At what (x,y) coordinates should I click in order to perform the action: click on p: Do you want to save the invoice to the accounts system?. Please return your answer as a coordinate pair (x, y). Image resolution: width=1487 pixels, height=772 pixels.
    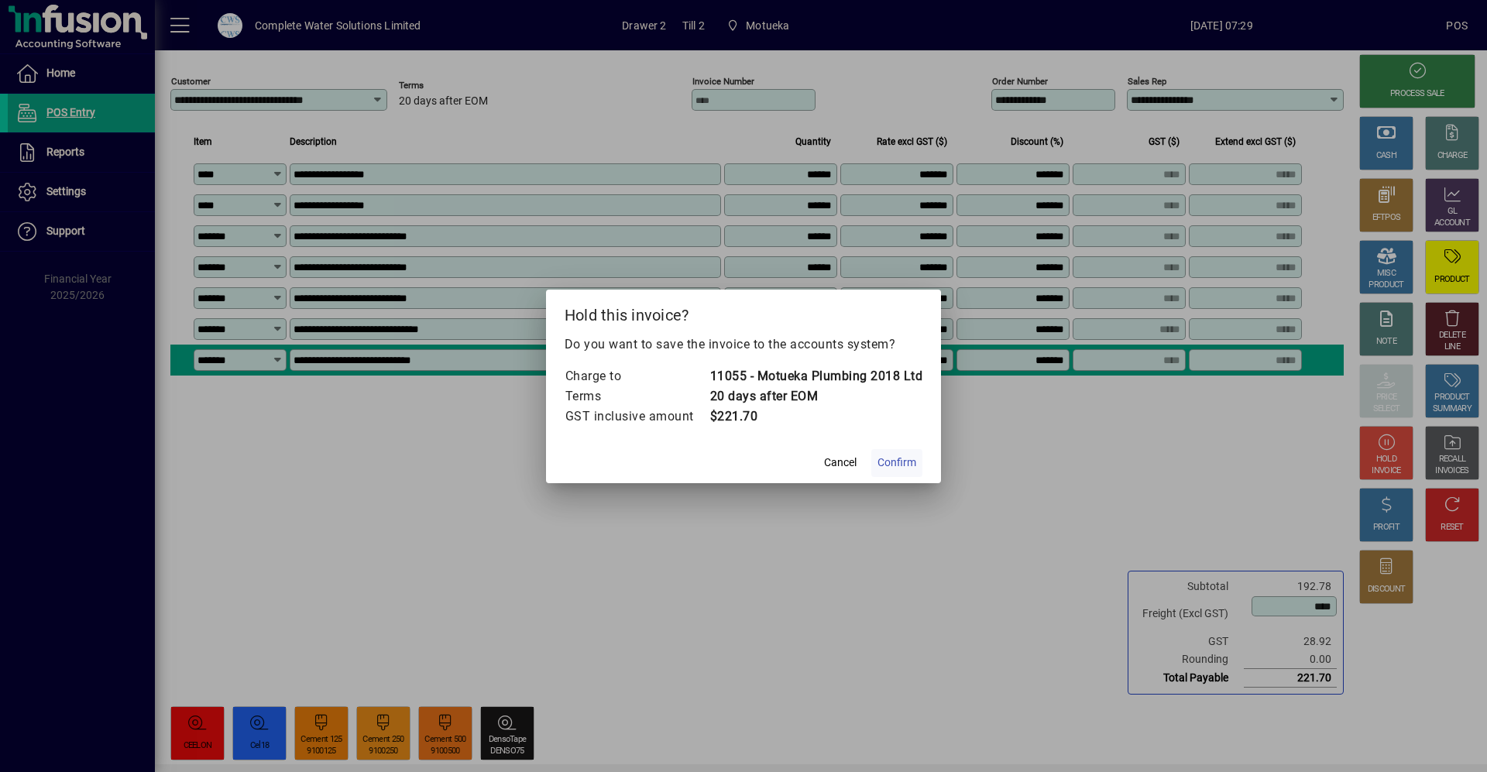
    Looking at the image, I should click on (743, 345).